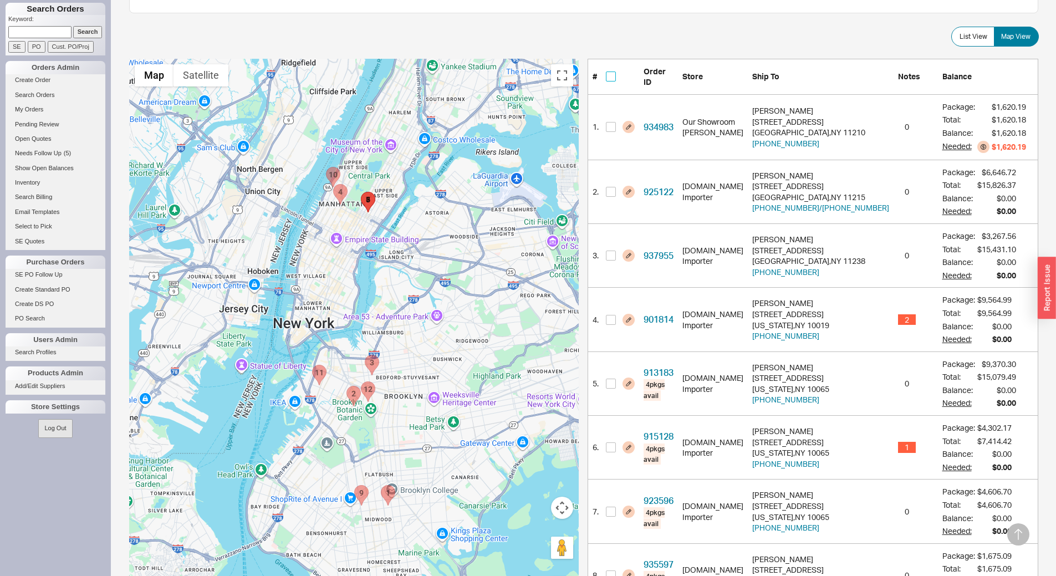 The width and height of the screenshot is (1056, 576). Describe the element at coordinates (996, 185) in the screenshot. I see `div: $15,826.37` at that location.